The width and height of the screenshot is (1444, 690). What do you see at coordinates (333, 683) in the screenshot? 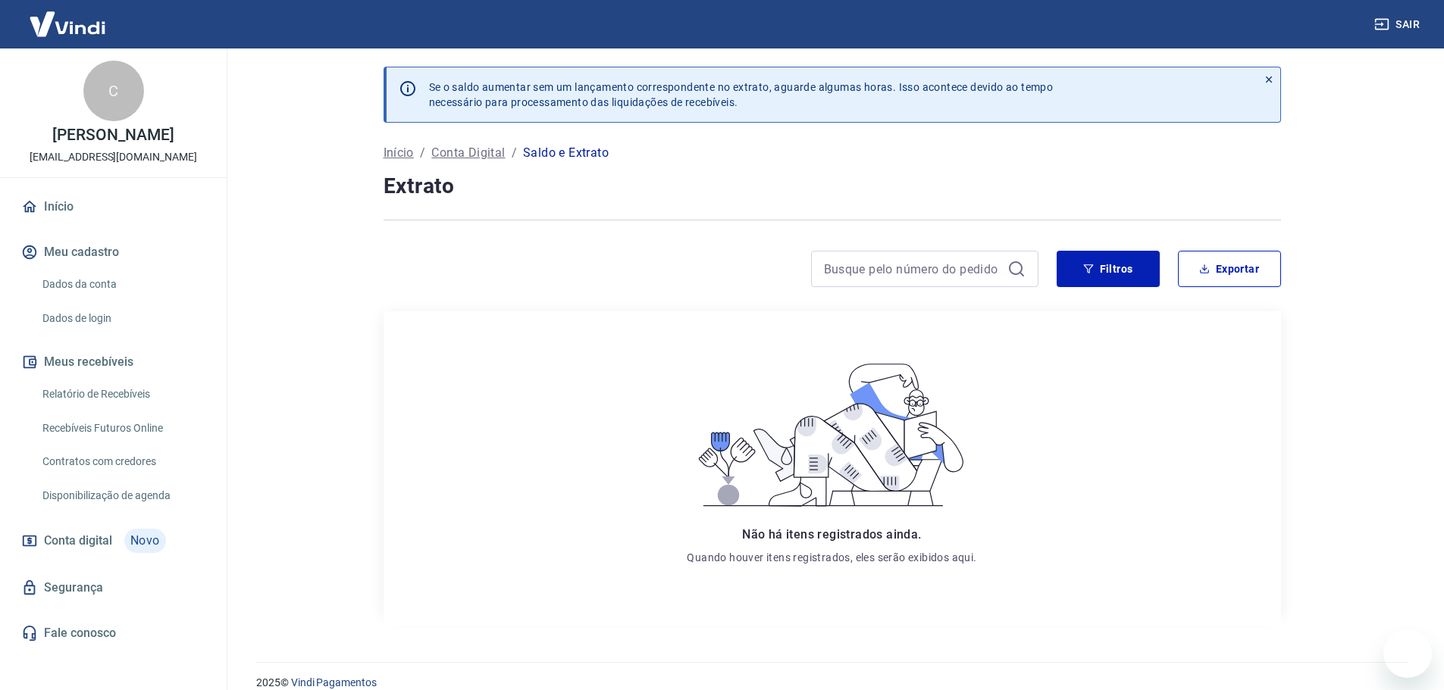
I see `a: Vindi Pagamentos` at bounding box center [333, 683].